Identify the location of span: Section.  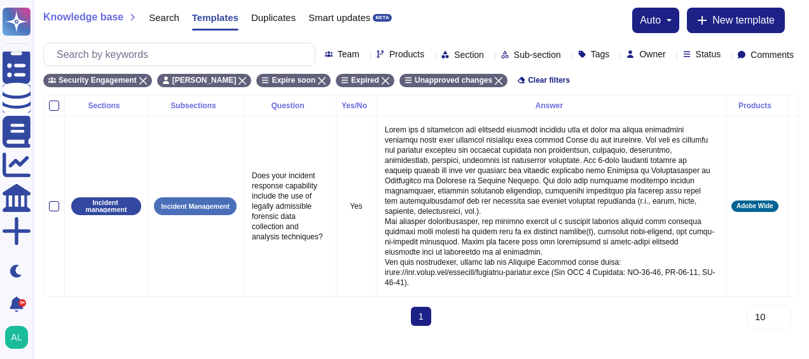
(469, 55).